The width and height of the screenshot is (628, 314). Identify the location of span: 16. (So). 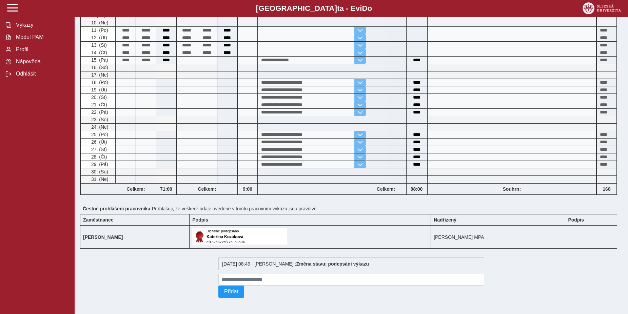
(99, 67).